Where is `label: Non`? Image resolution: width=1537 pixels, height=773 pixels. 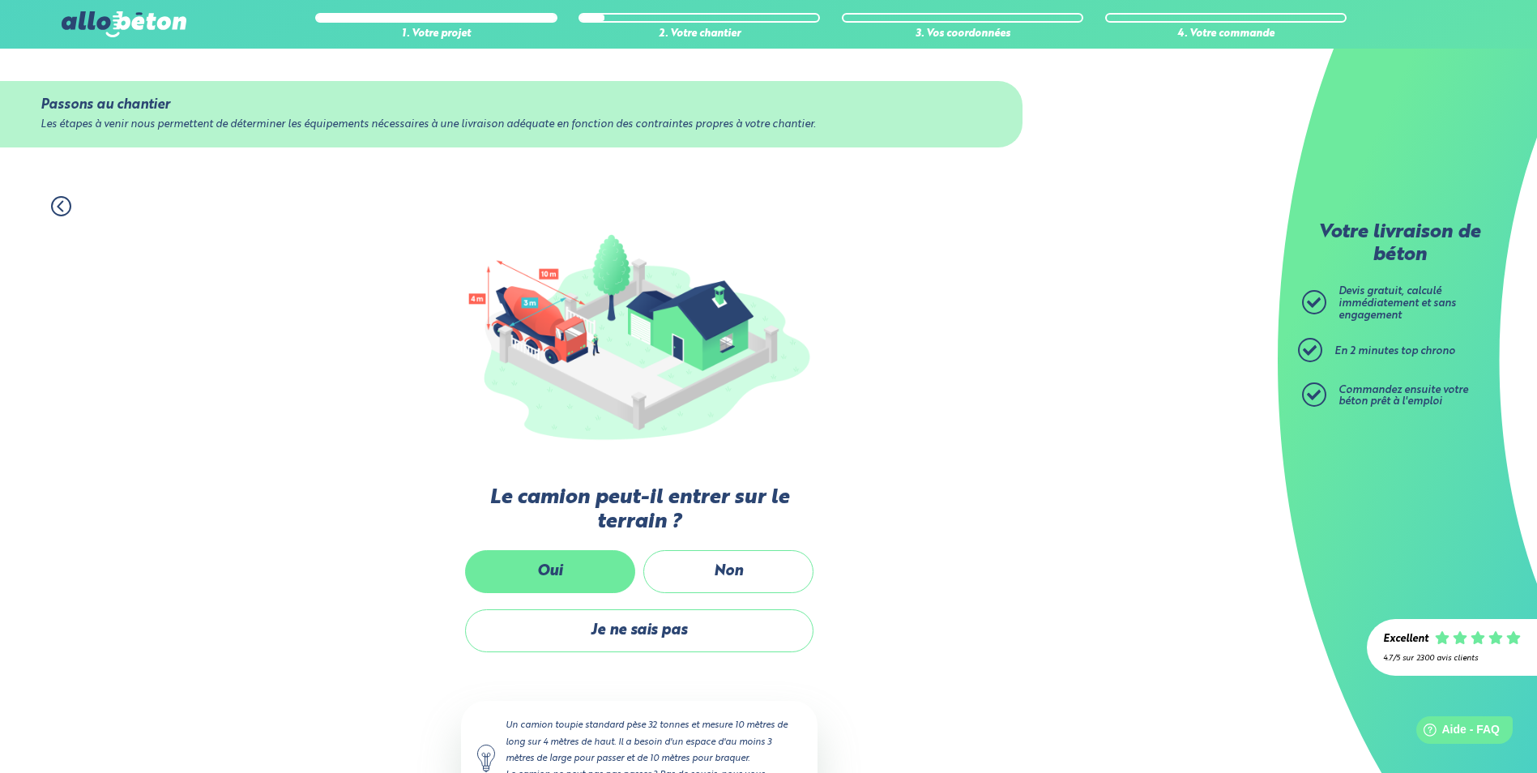
label: Non is located at coordinates (728, 571).